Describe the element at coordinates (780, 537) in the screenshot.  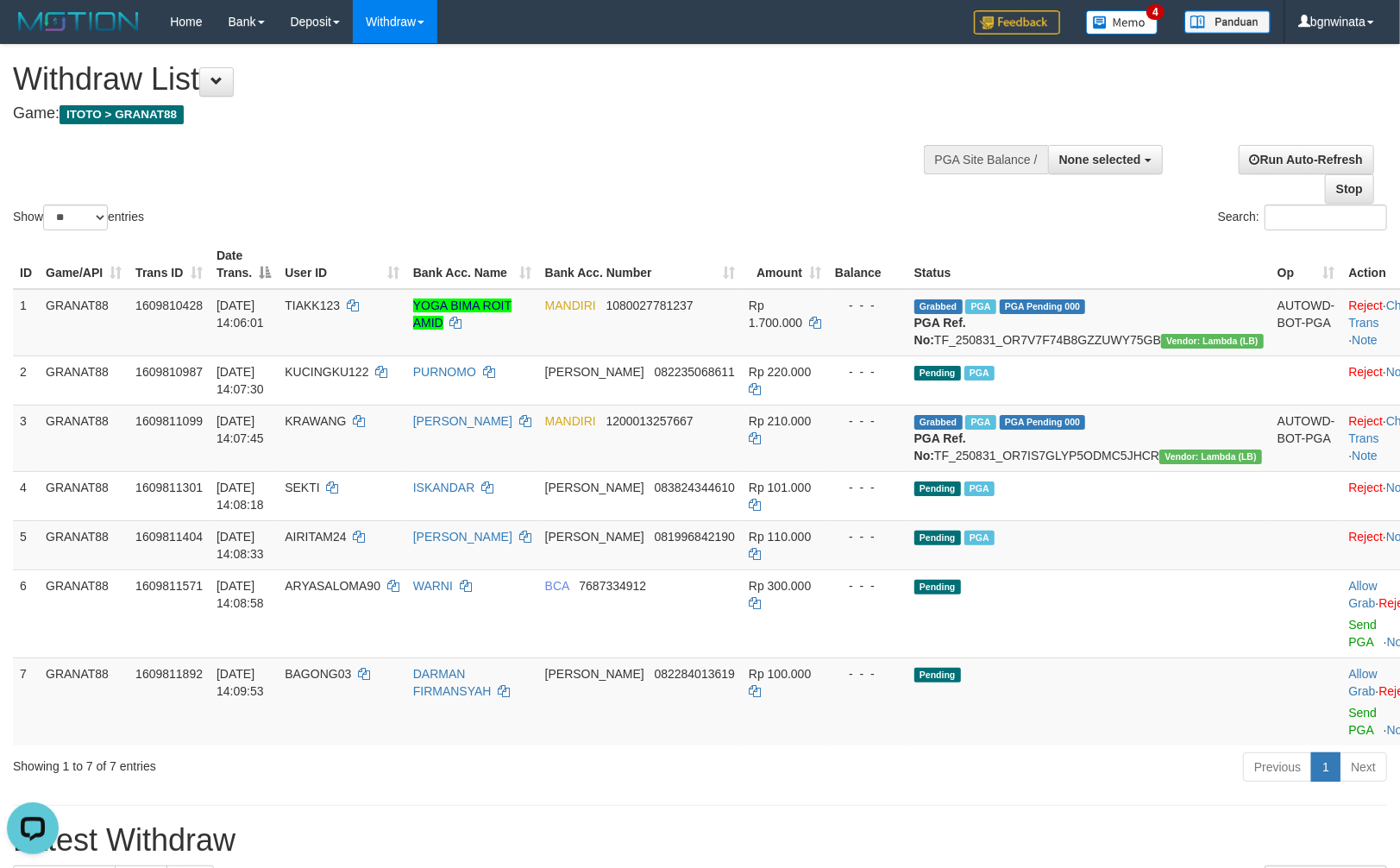
I see `span: Rp 110.000` at that location.